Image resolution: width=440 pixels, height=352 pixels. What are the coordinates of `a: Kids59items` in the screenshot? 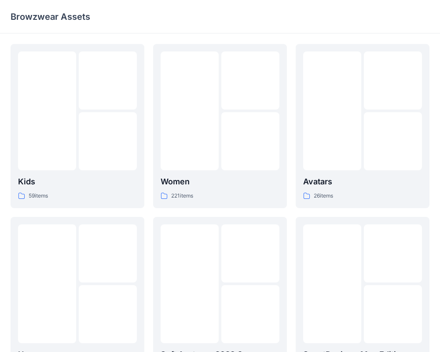 It's located at (77, 126).